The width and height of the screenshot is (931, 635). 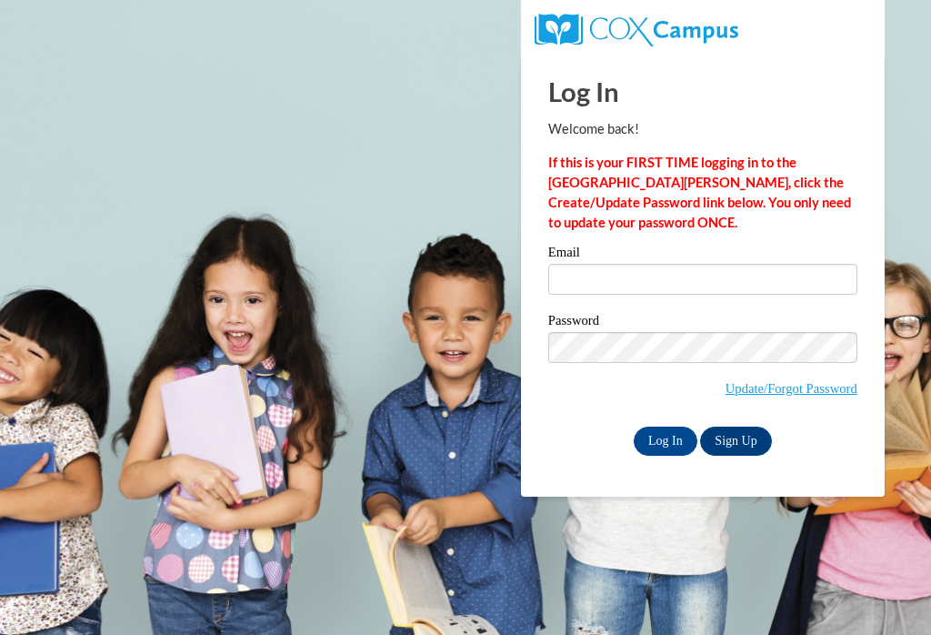 What do you see at coordinates (666, 441) in the screenshot?
I see `input: Log In` at bounding box center [666, 441].